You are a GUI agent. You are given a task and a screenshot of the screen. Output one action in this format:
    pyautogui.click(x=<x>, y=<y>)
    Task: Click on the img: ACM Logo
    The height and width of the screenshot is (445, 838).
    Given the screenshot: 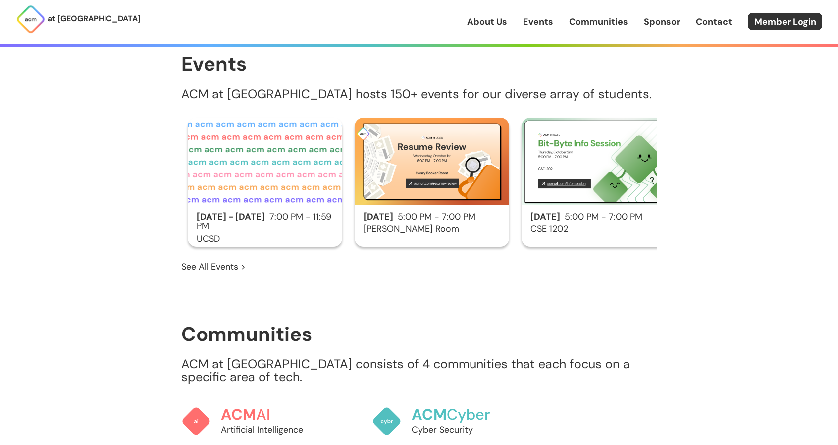 What is the action you would take?
    pyautogui.click(x=31, y=19)
    